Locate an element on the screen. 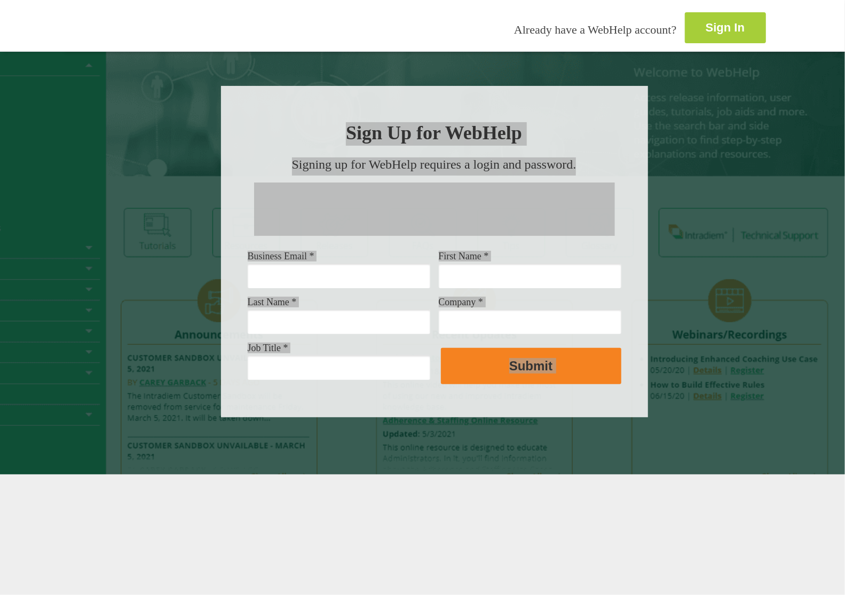 Image resolution: width=845 pixels, height=595 pixels. strong: Submit is located at coordinates (530, 366).